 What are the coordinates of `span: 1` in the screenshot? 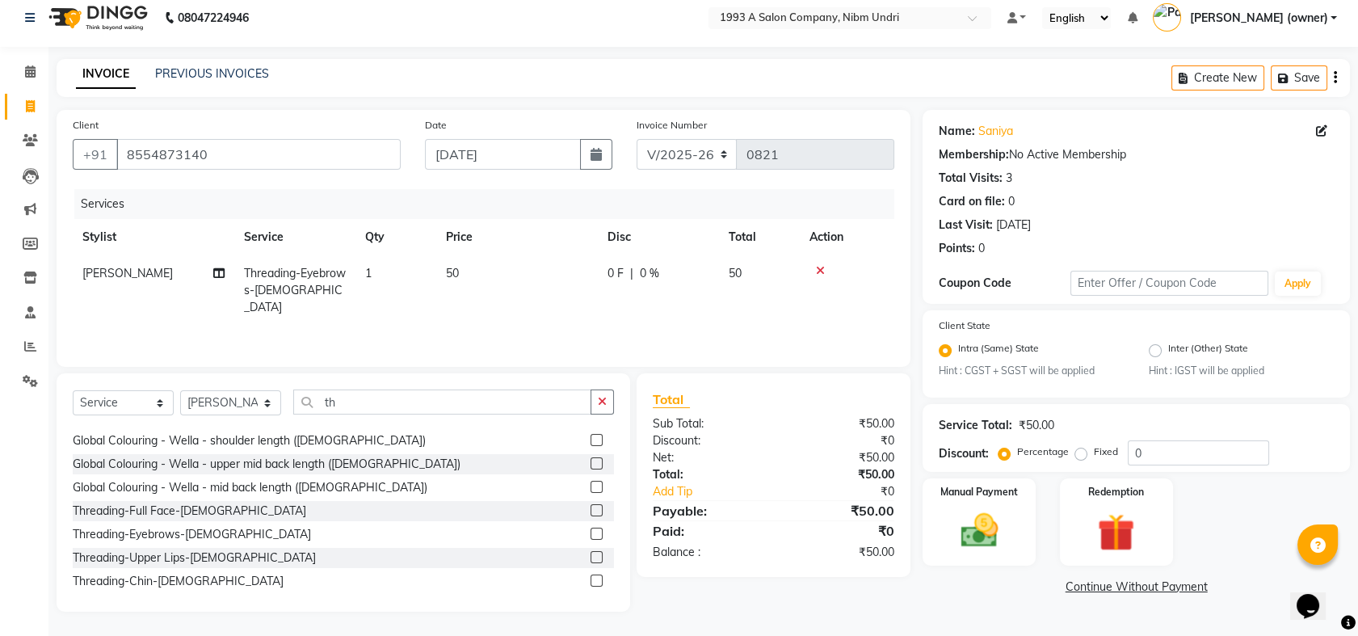 It's located at (368, 273).